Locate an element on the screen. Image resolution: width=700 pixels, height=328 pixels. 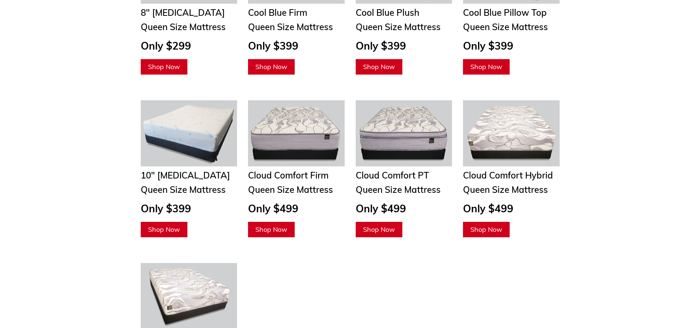
a: cloud-comfort-firm-mattress is located at coordinates (296, 133).